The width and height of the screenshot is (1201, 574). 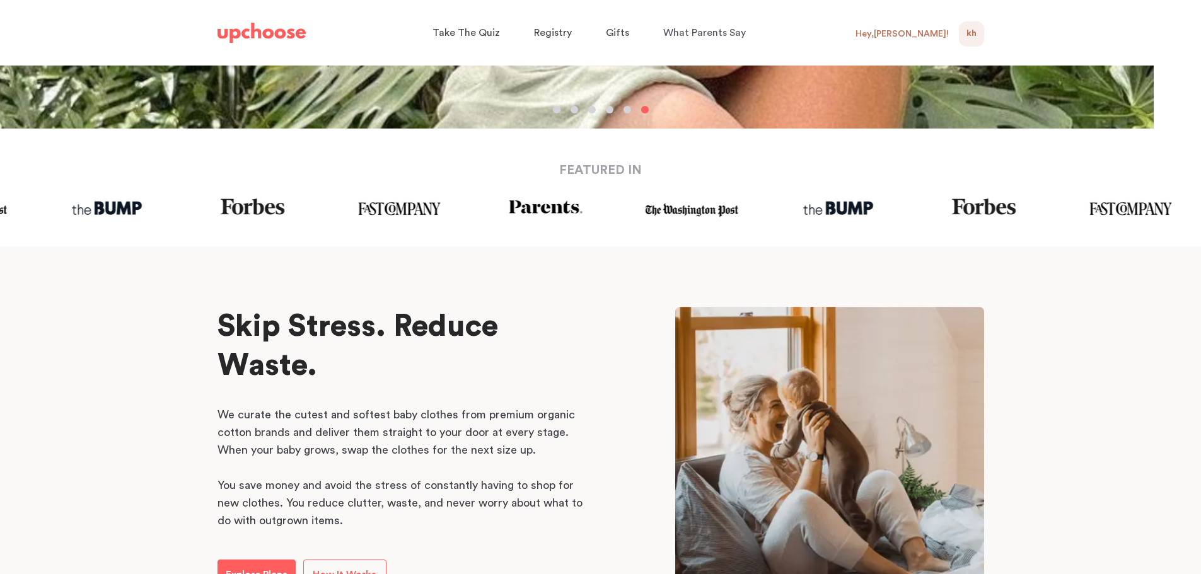 I want to click on span: What Parents Say, so click(x=704, y=33).